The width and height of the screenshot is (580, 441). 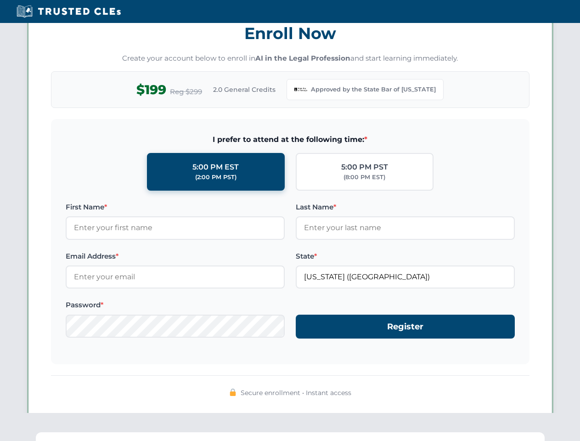 I want to click on input: Enter your email, so click(x=175, y=277).